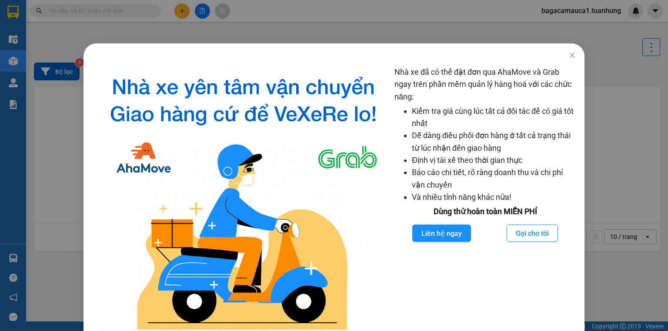 The width and height of the screenshot is (668, 331). Describe the element at coordinates (532, 233) in the screenshot. I see `button: Gọi cho tôi` at that location.